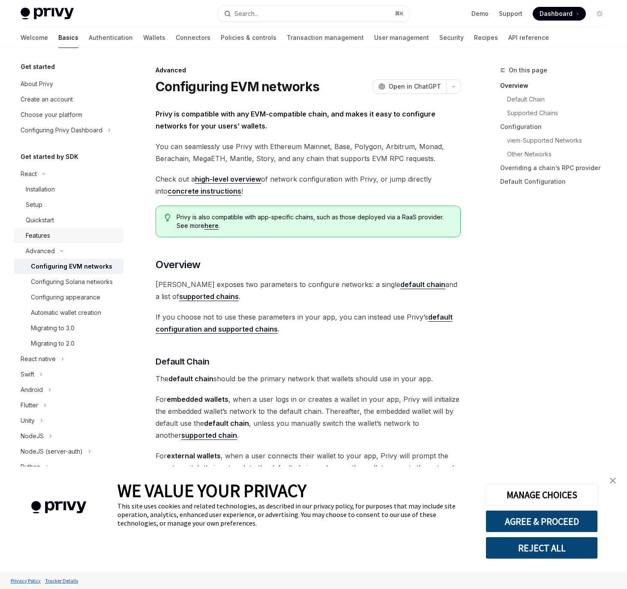 The width and height of the screenshot is (627, 589). I want to click on button: AGREE & PROCEED, so click(542, 522).